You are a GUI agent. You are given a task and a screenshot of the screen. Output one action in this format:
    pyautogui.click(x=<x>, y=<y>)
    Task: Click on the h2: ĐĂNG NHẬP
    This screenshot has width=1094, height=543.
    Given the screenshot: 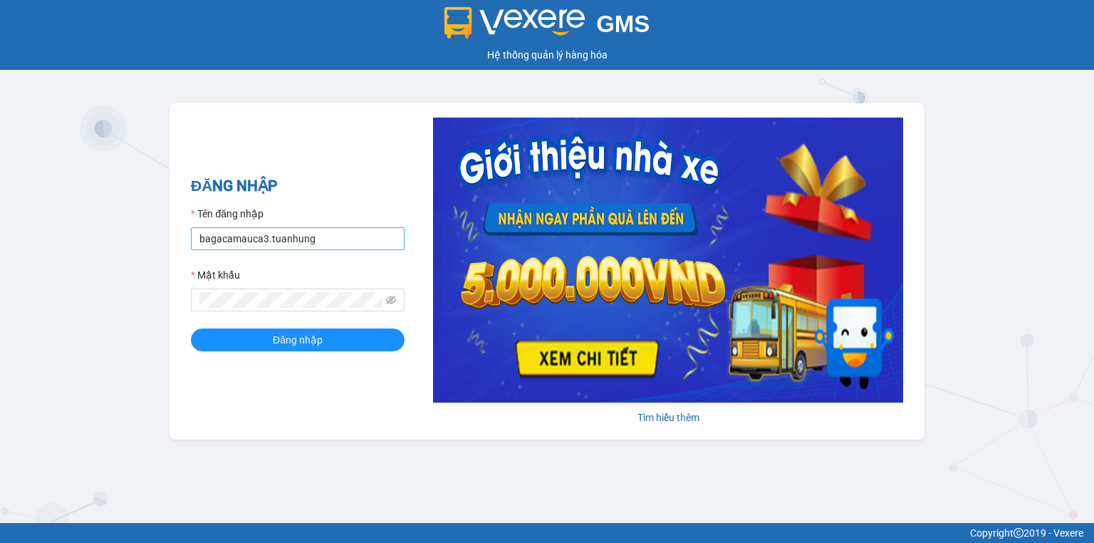 What is the action you would take?
    pyautogui.click(x=298, y=186)
    